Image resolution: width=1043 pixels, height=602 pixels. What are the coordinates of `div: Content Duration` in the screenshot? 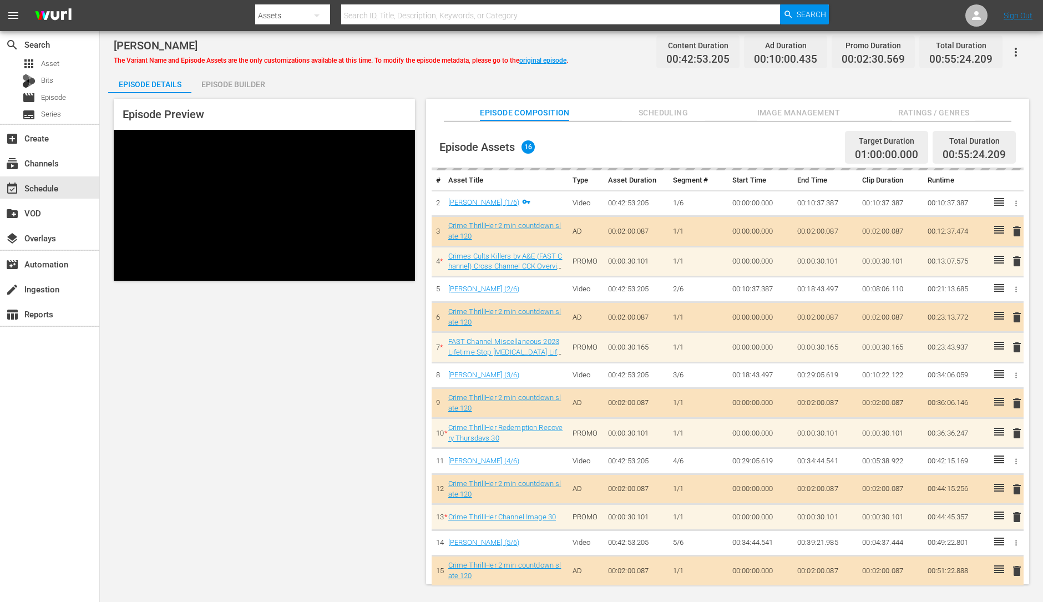 It's located at (698, 45).